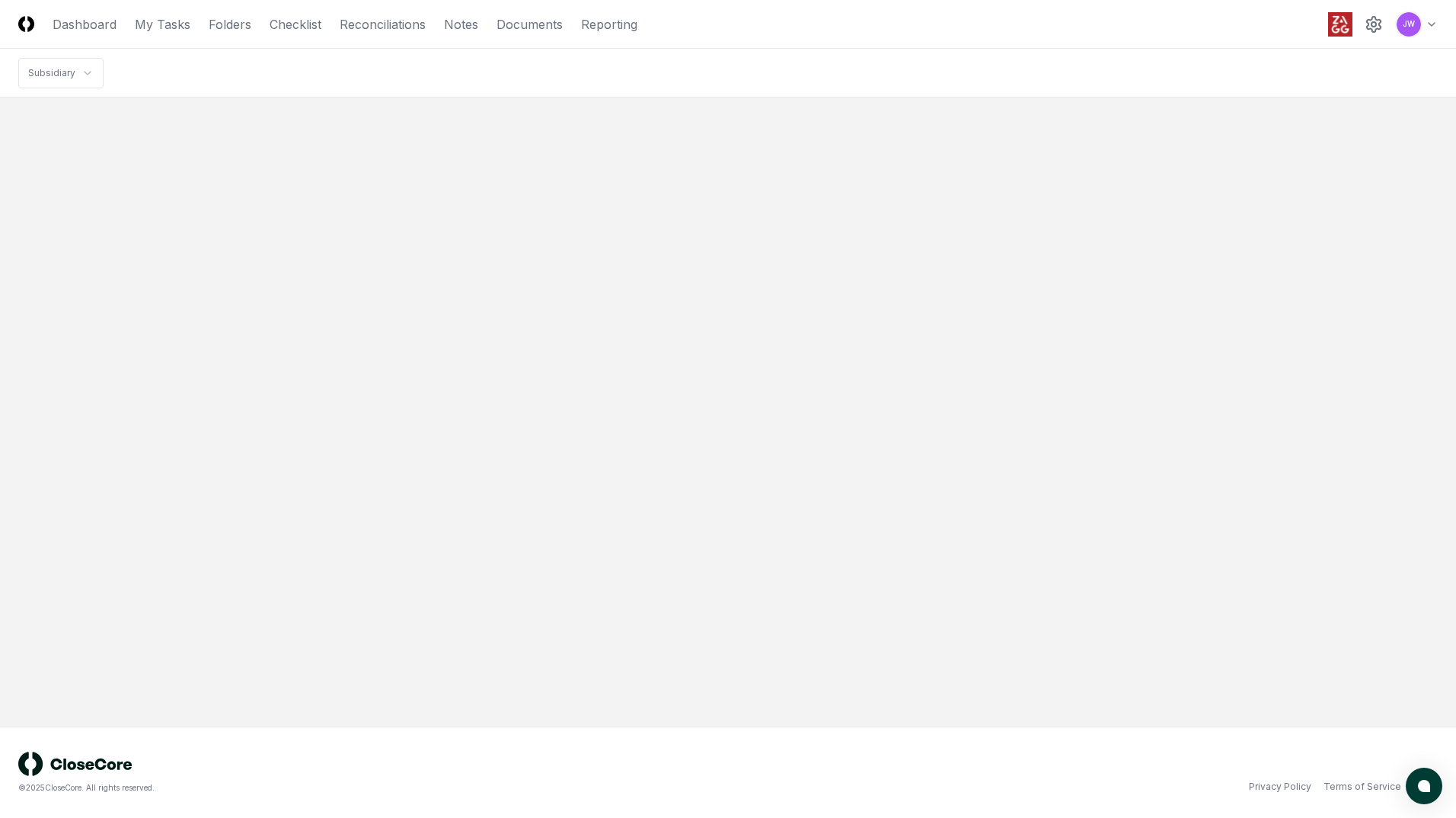 Image resolution: width=1456 pixels, height=818 pixels. Describe the element at coordinates (1424, 786) in the screenshot. I see `button: atlas-launcher` at that location.